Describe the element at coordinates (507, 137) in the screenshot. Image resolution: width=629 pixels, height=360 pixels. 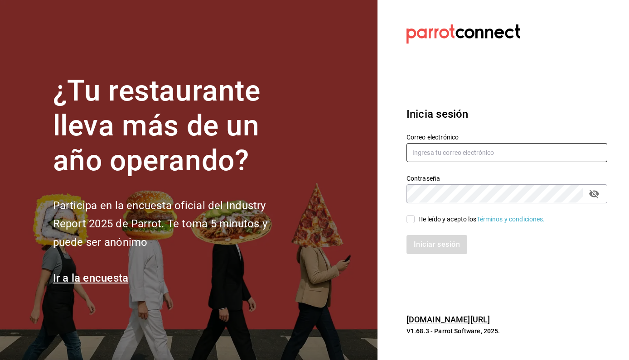
I see `label: Correo electrónico` at that location.